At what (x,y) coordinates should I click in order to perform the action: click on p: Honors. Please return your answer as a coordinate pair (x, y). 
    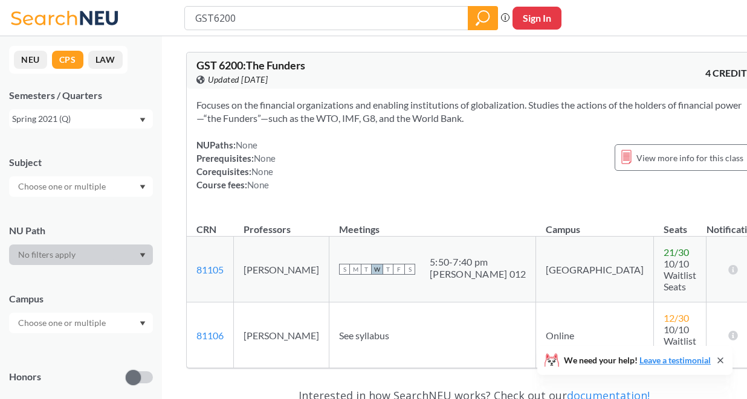
    Looking at the image, I should click on (25, 377).